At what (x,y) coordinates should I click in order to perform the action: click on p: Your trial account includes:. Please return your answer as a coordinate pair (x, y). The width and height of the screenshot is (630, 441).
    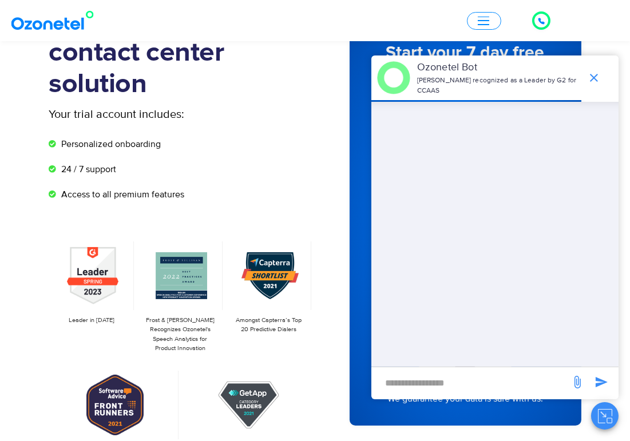
    Looking at the image, I should click on (139, 115).